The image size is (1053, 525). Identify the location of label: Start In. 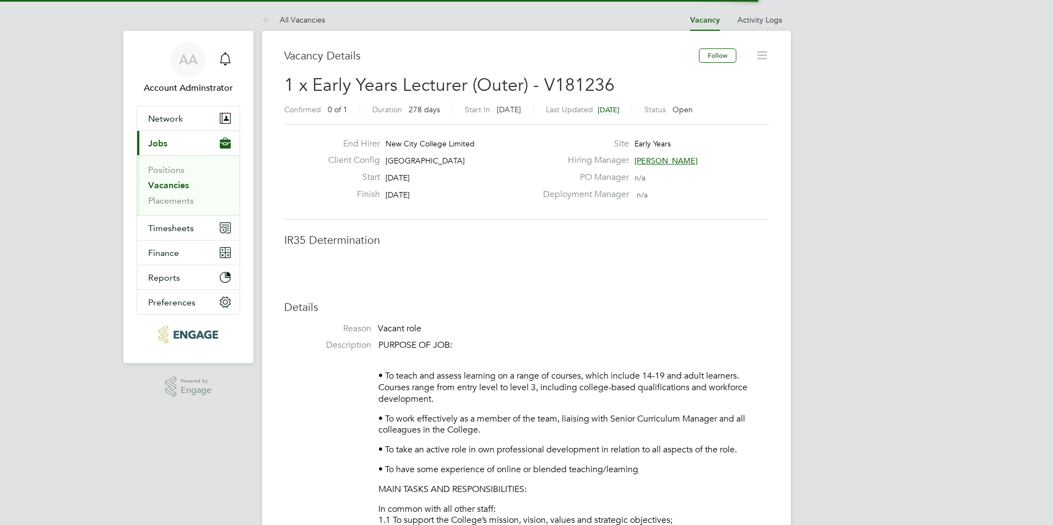
(477, 110).